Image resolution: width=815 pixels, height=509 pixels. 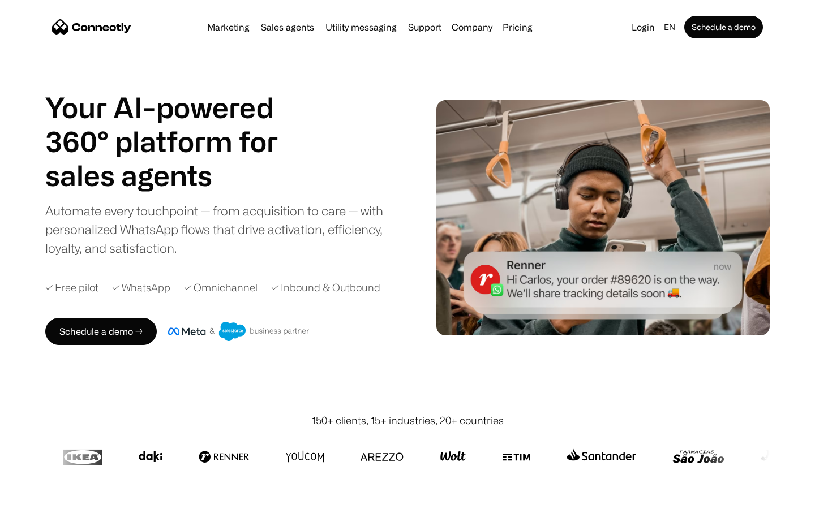 What do you see at coordinates (517, 27) in the screenshot?
I see `a: Pricing` at bounding box center [517, 27].